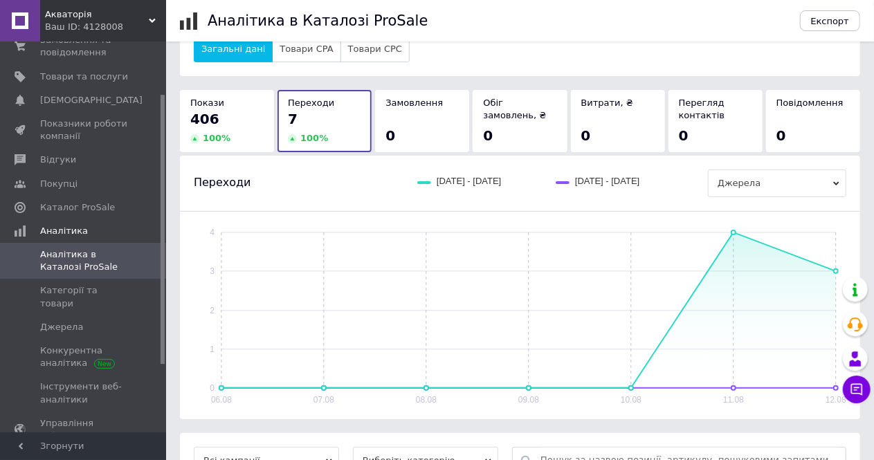 The image size is (874, 460). Describe the element at coordinates (77, 208) in the screenshot. I see `span: Каталог ProSale` at that location.